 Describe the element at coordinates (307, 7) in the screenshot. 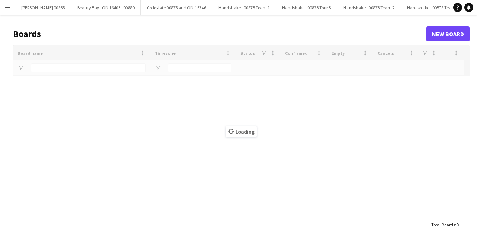

I see `button: Handshake - 00878 Tour 3` at that location.